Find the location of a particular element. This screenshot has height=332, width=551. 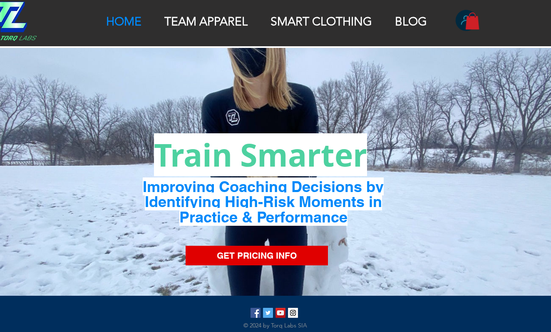

img: Facebook Social Icon is located at coordinates (255, 312).